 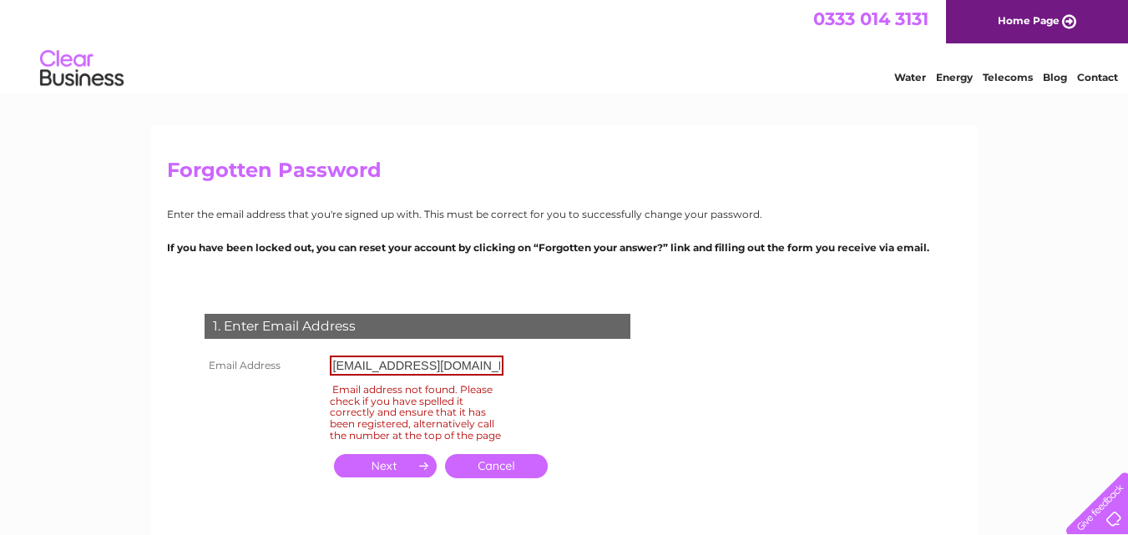 What do you see at coordinates (564, 214) in the screenshot?
I see `p: Enter the email address that you're signed up with. This must be correct for you to successfully ...` at bounding box center [564, 214].